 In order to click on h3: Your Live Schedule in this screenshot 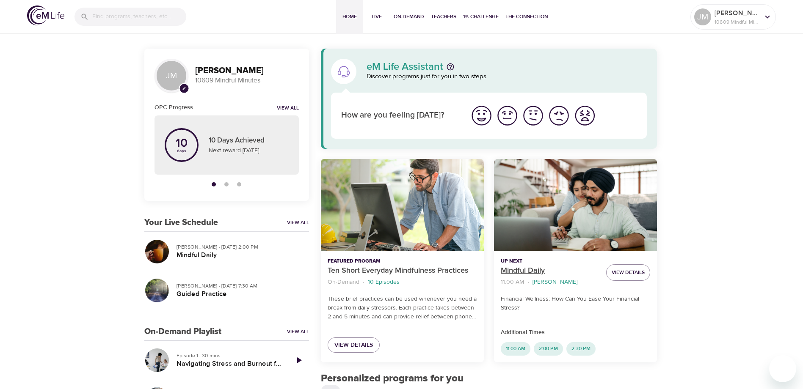, I will do `click(181, 223)`.